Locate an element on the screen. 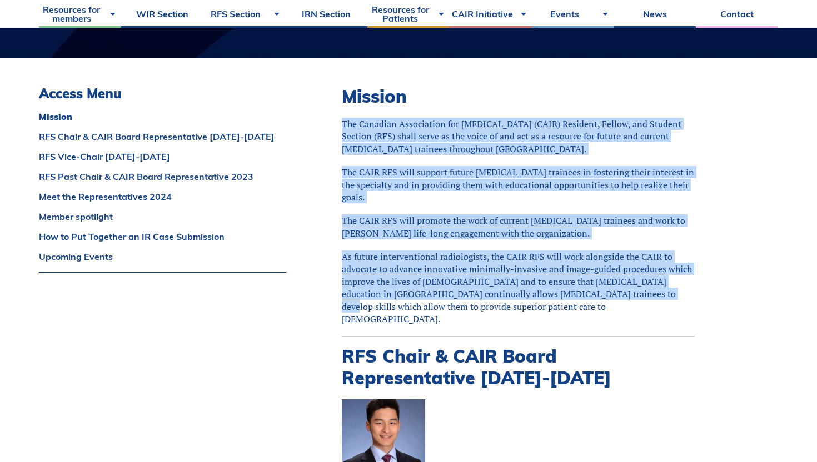 This screenshot has width=817, height=462. h3: Access Menu is located at coordinates (162, 93).